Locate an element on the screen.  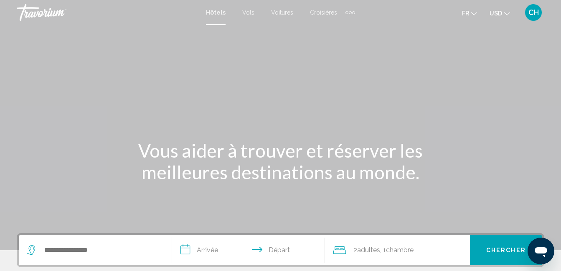
a: Hôtels is located at coordinates (215, 13).